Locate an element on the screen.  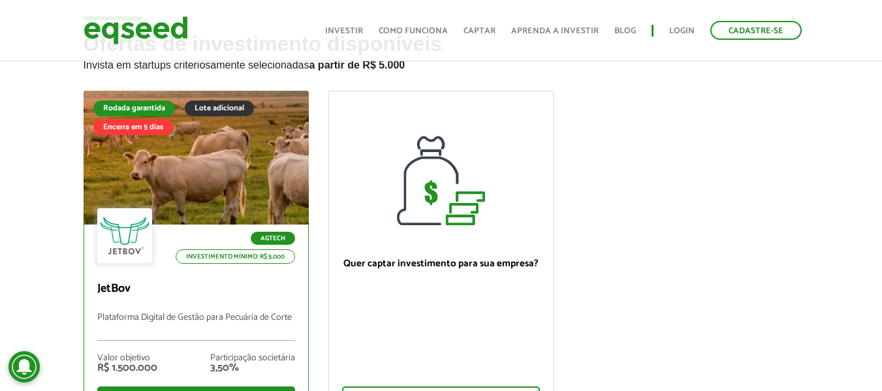
a: Investir is located at coordinates (344, 31).